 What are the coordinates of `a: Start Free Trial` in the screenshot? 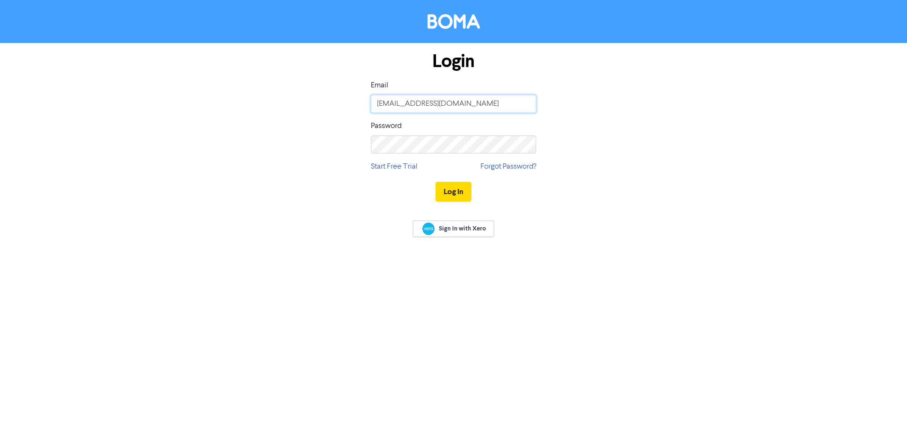 It's located at (394, 167).